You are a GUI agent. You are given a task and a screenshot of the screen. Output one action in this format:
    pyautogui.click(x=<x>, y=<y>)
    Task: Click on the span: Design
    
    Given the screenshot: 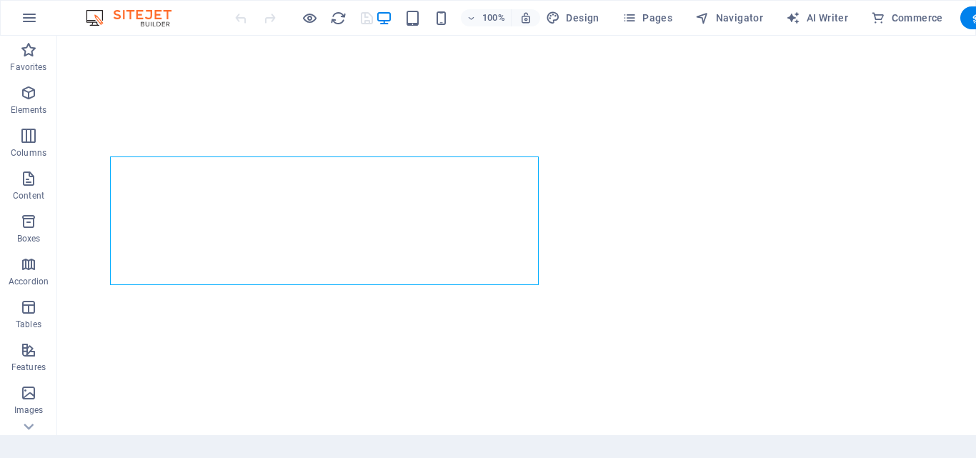 What is the action you would take?
    pyautogui.click(x=572, y=18)
    